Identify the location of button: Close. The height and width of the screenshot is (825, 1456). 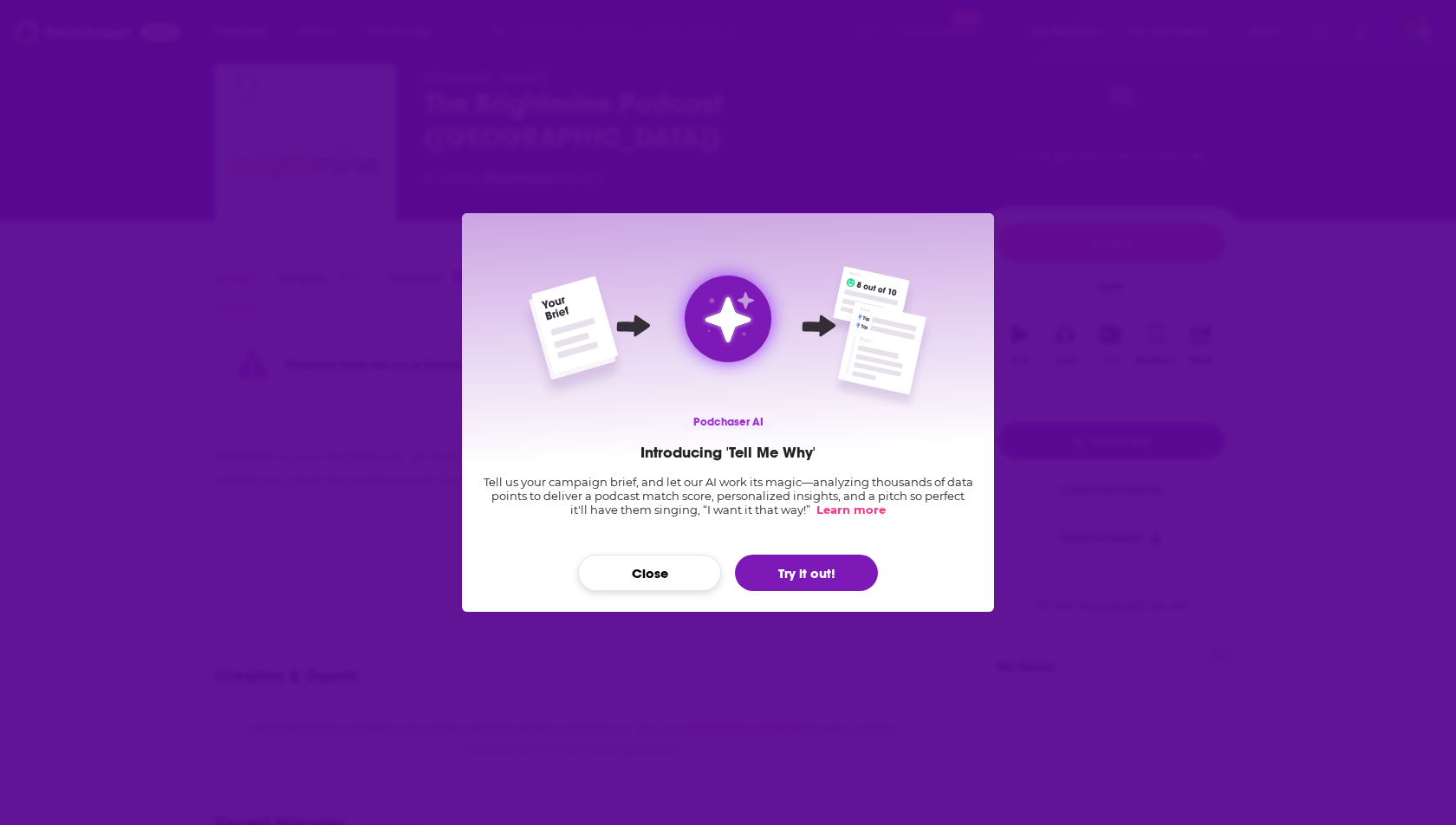
(649, 573).